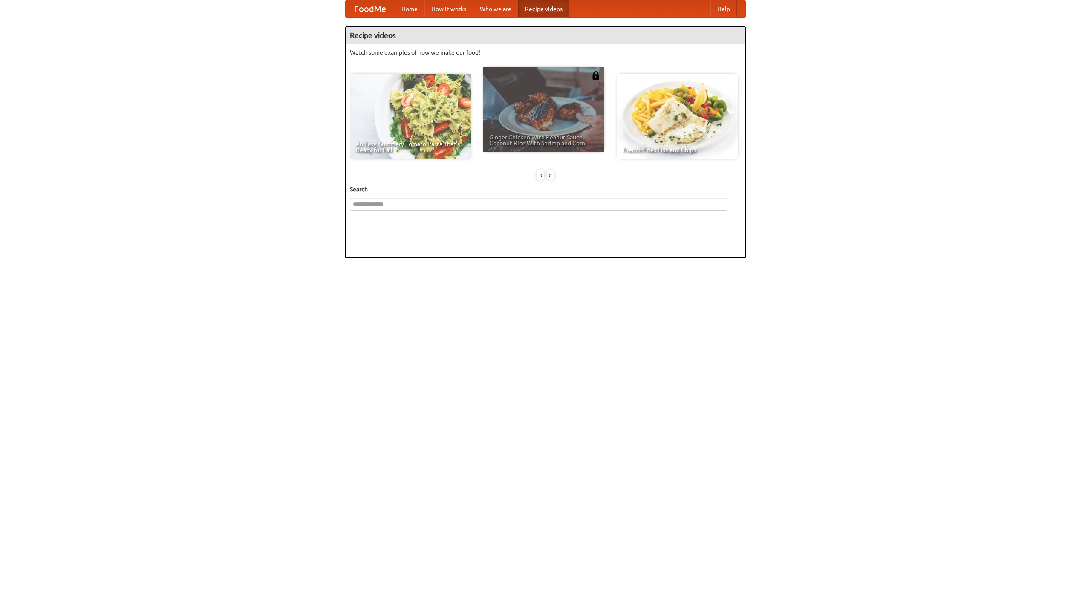 The width and height of the screenshot is (1091, 603). Describe the element at coordinates (723, 9) in the screenshot. I see `a: Help` at that location.